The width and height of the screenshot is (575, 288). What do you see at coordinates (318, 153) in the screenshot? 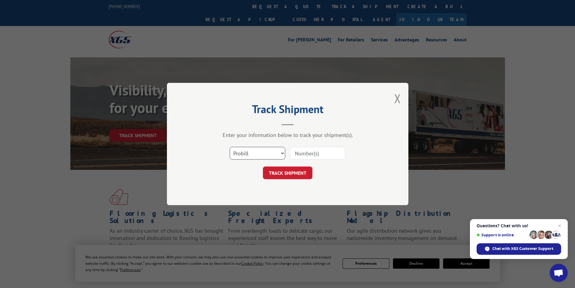
I see `input: Number(s)` at bounding box center [318, 153].